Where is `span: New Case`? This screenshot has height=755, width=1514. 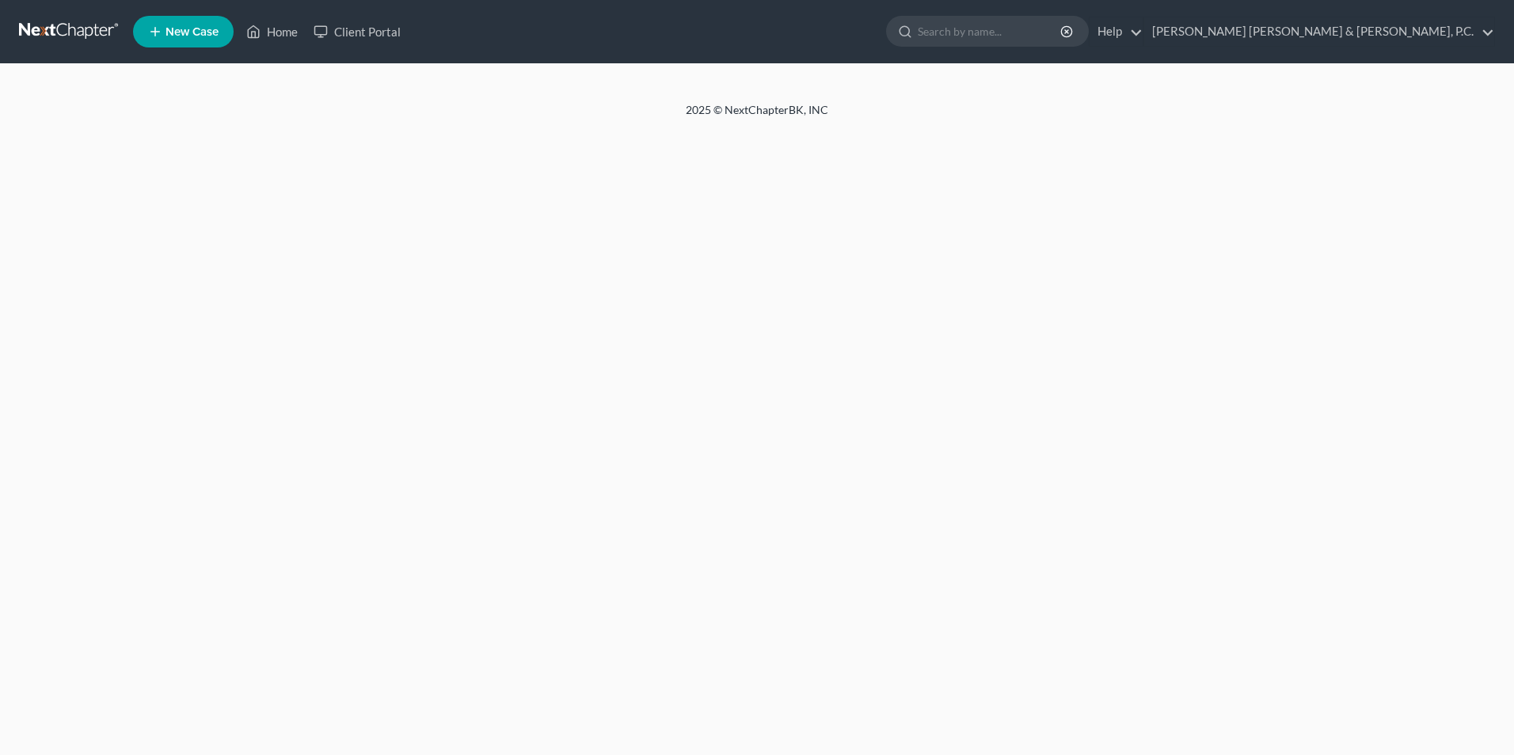
span: New Case is located at coordinates (192, 32).